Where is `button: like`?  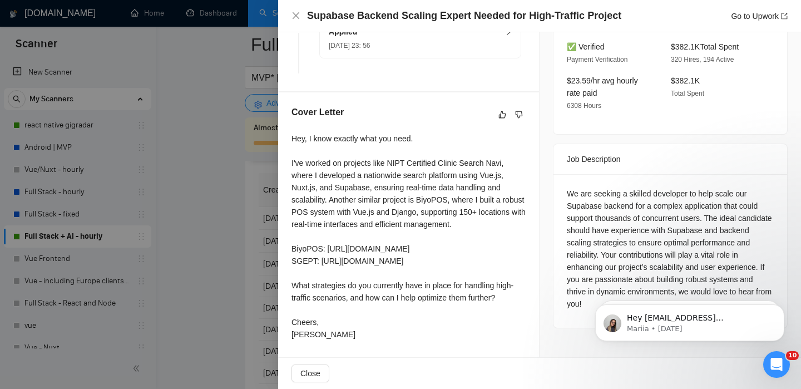
button: like is located at coordinates (502, 115).